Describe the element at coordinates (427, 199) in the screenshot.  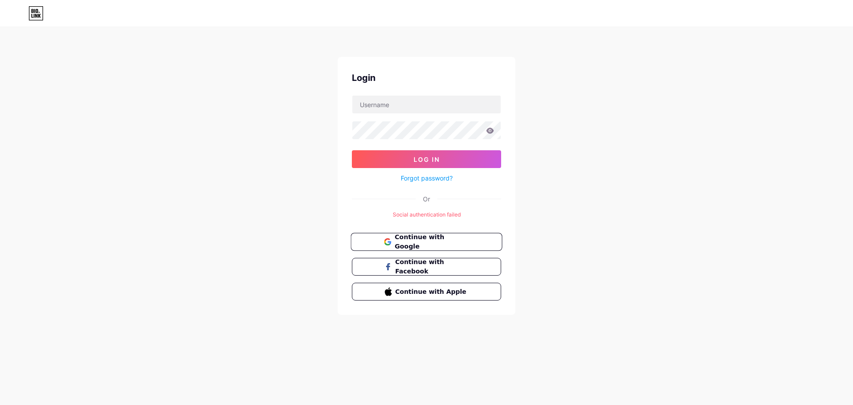
I see `div: Or` at that location.